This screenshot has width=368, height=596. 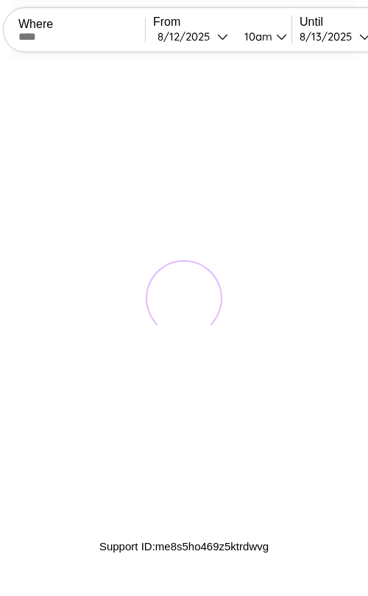 I want to click on div: 8 / 13 / 2025, so click(x=329, y=36).